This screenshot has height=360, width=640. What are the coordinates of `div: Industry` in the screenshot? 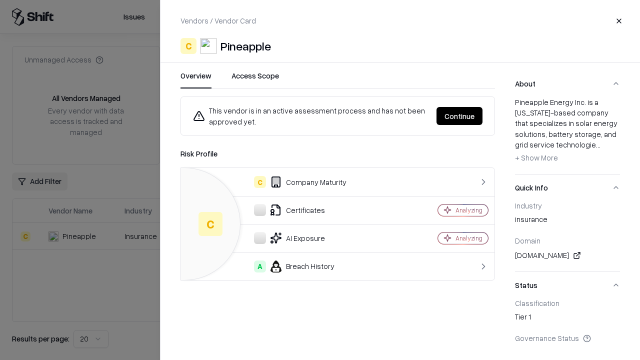 It's located at (568, 206).